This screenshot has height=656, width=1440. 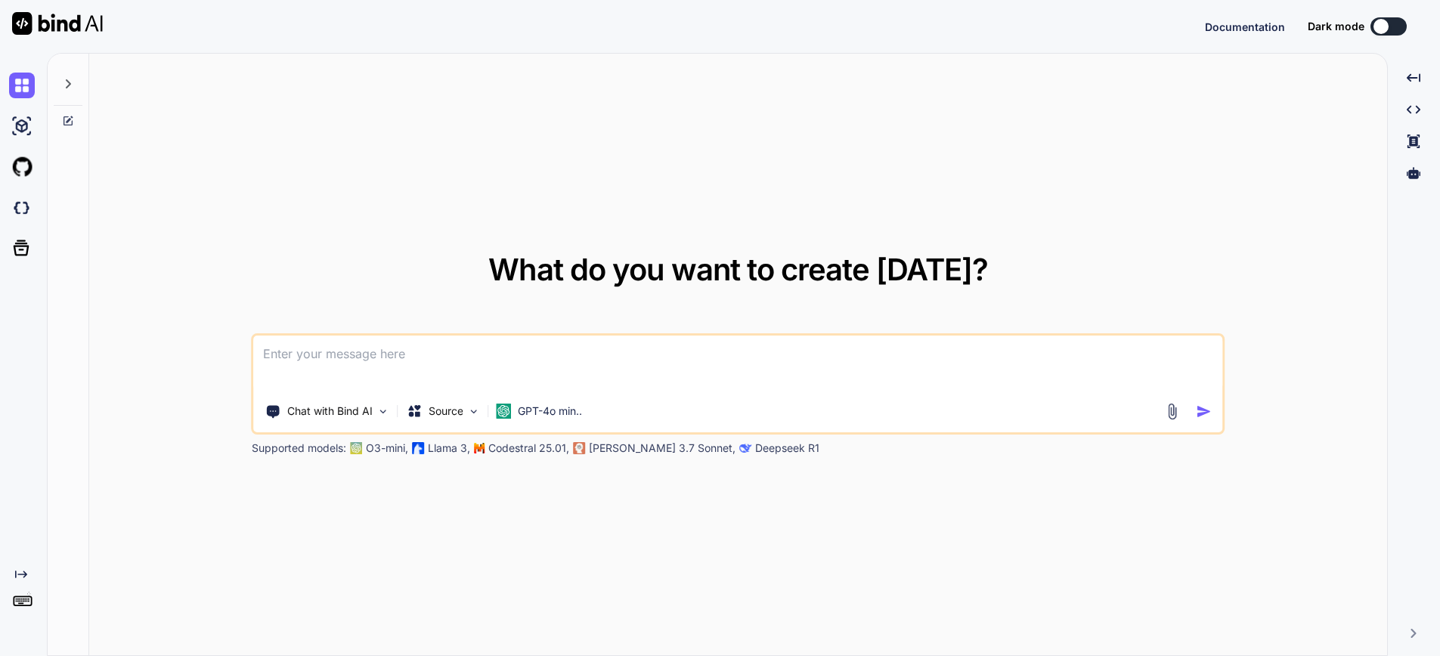 I want to click on span: Dark mode, so click(x=1335, y=26).